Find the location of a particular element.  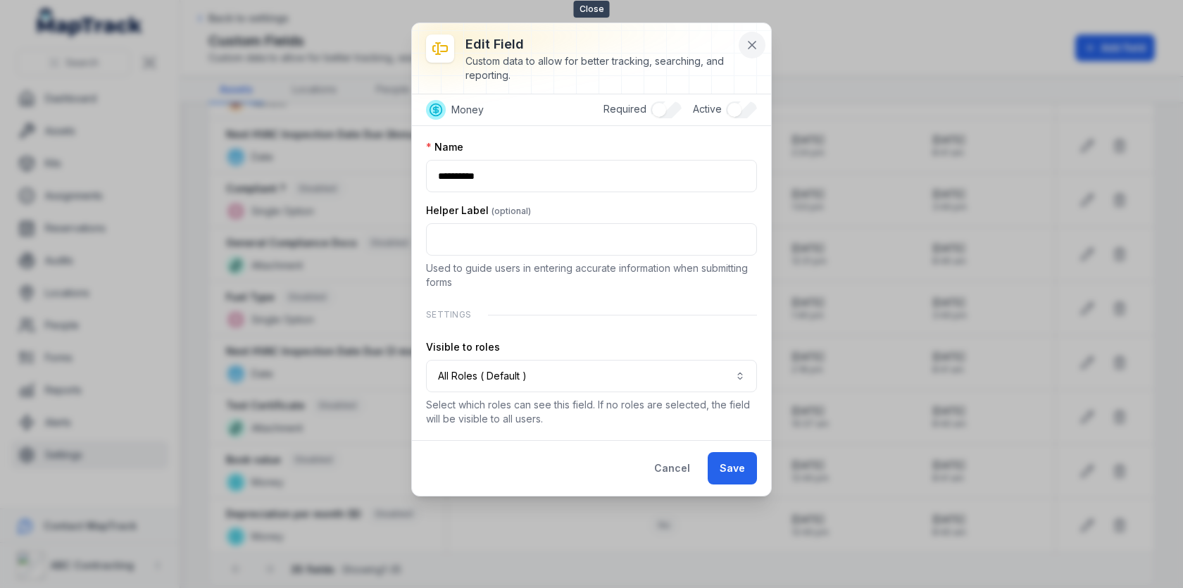

label: Visible to roles is located at coordinates (463, 347).